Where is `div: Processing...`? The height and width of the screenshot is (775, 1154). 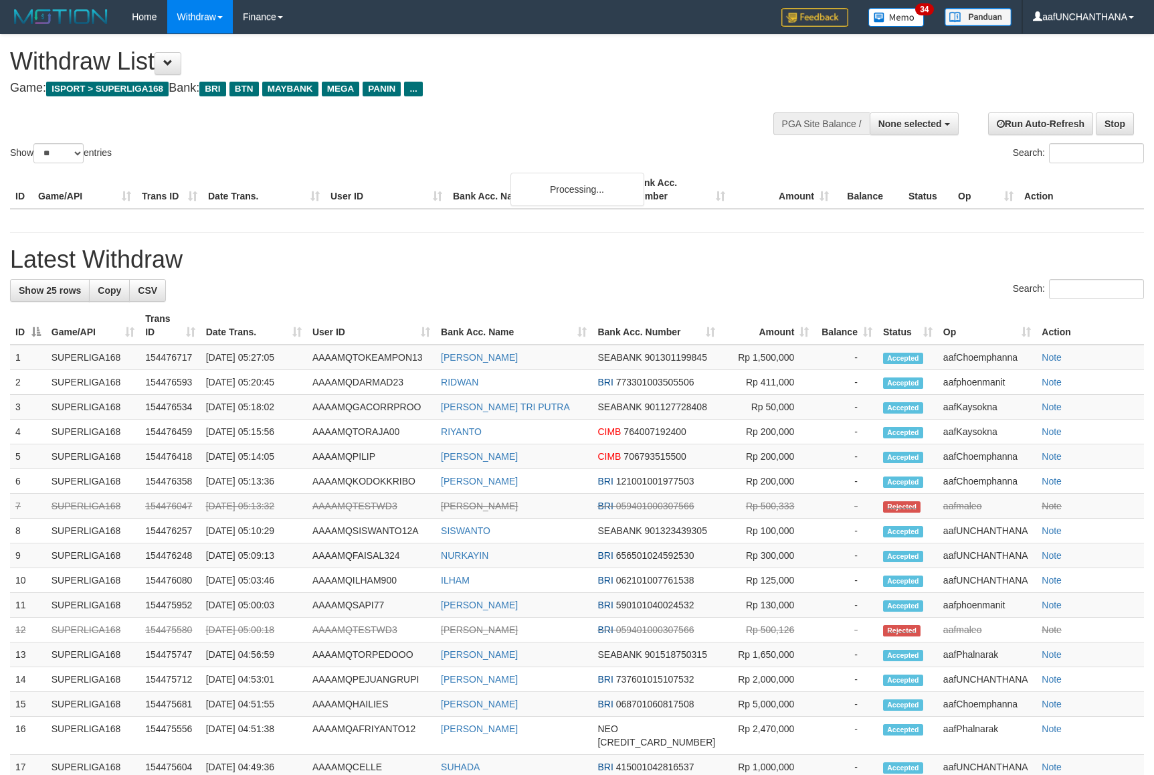 div: Processing... is located at coordinates (577, 189).